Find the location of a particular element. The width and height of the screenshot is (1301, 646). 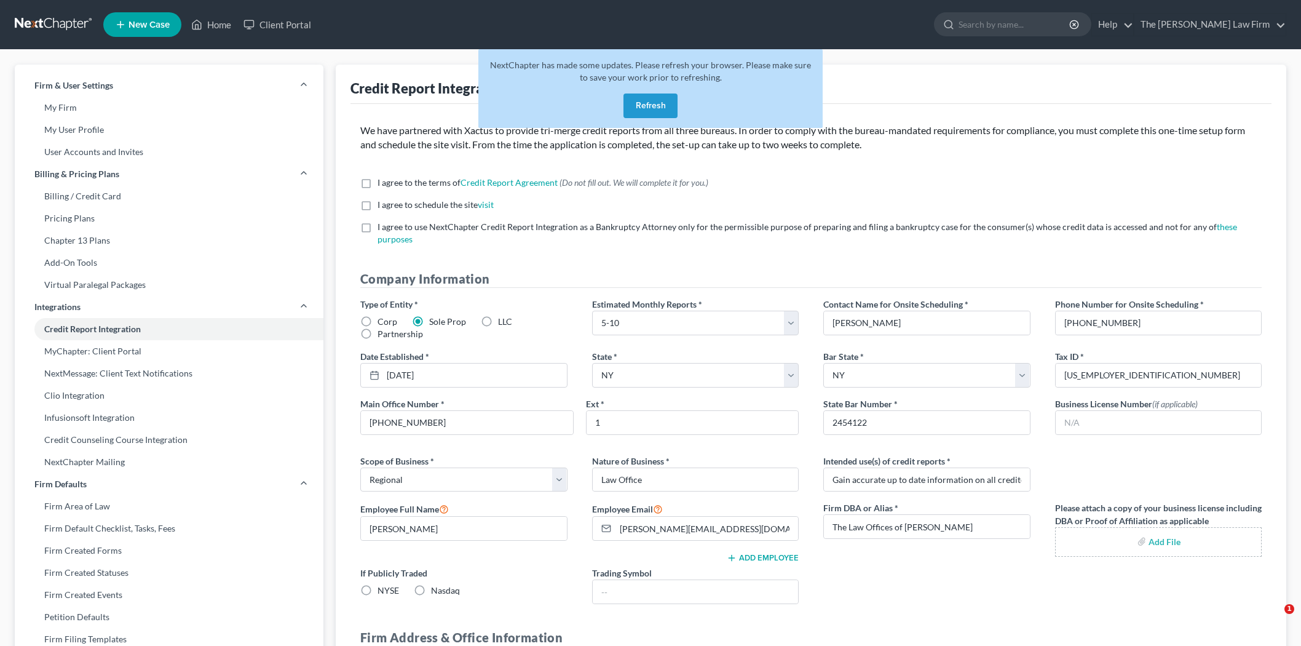

span: State is located at coordinates (602, 356).